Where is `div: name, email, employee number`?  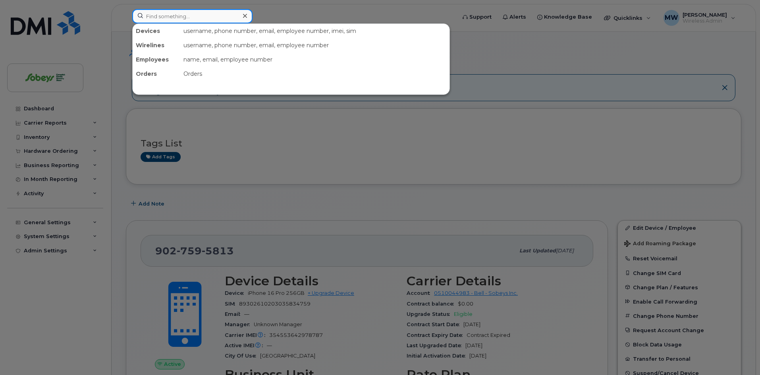 div: name, email, employee number is located at coordinates (315, 60).